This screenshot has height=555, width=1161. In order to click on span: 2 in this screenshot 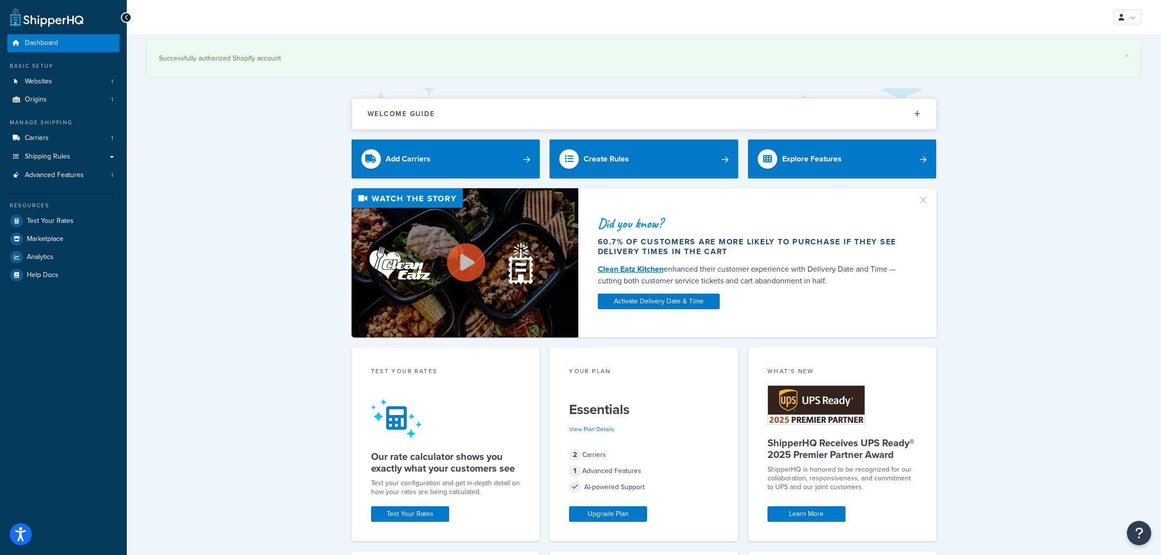, I will do `click(575, 455)`.